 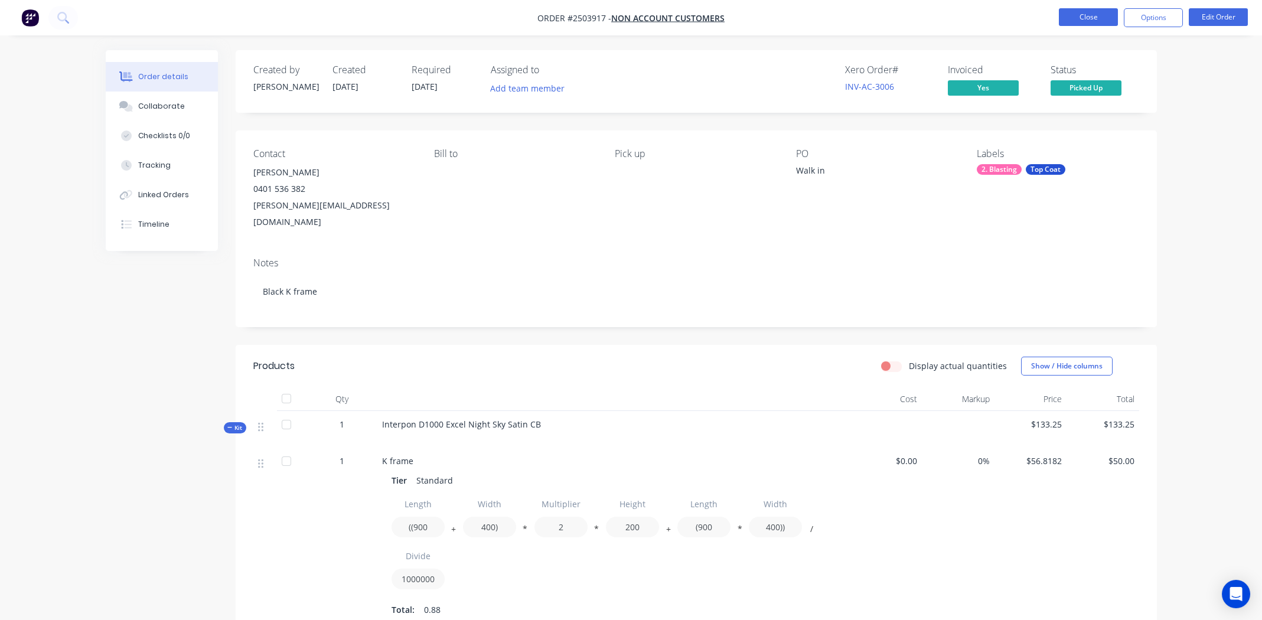 What do you see at coordinates (696, 291) in the screenshot?
I see `div: Black K frame` at bounding box center [696, 291].